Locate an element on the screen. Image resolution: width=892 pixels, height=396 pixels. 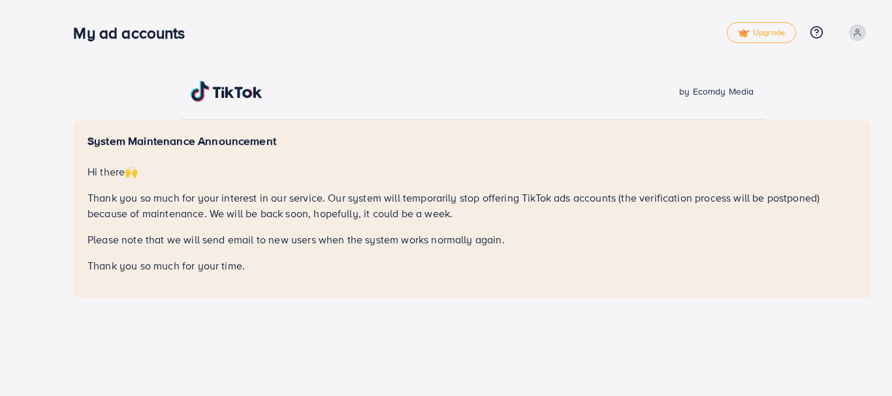
h3: My ad accounts is located at coordinates (134, 33).